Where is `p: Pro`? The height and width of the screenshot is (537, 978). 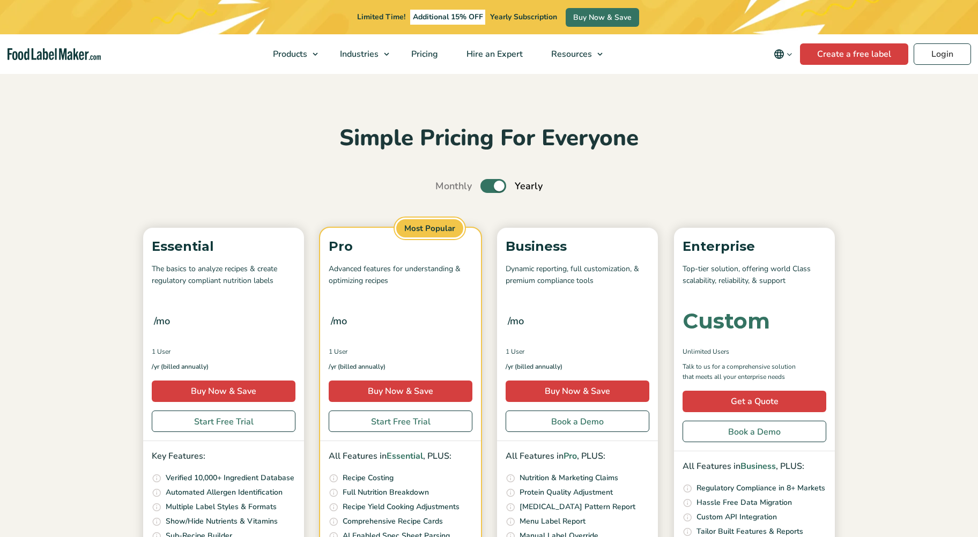 p: Pro is located at coordinates (400, 247).